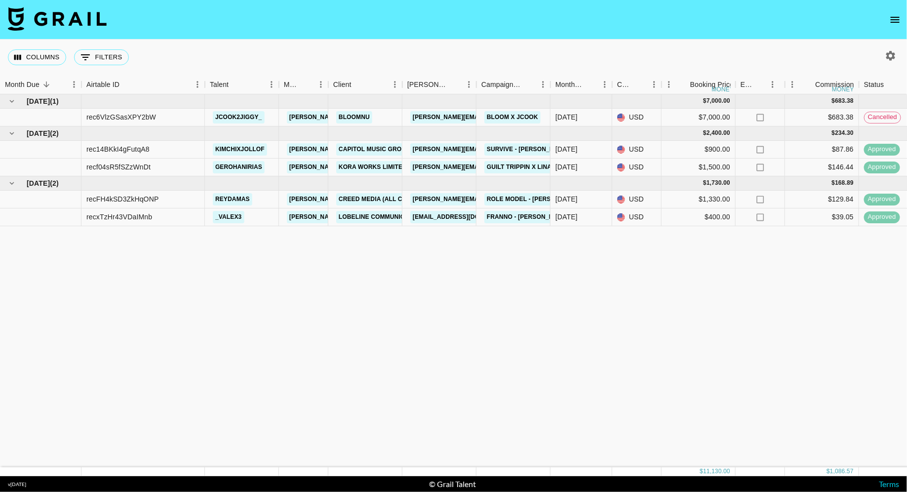 The height and width of the screenshot is (492, 907). What do you see at coordinates (822, 150) in the screenshot?
I see `div: $87.86` at bounding box center [822, 150].